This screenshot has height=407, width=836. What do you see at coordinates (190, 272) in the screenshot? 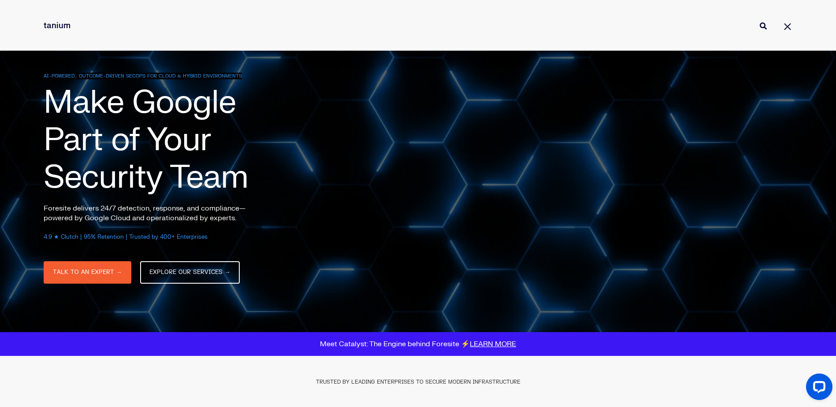
I see `a: EXPLORE OUR SERVICES →` at bounding box center [190, 272].